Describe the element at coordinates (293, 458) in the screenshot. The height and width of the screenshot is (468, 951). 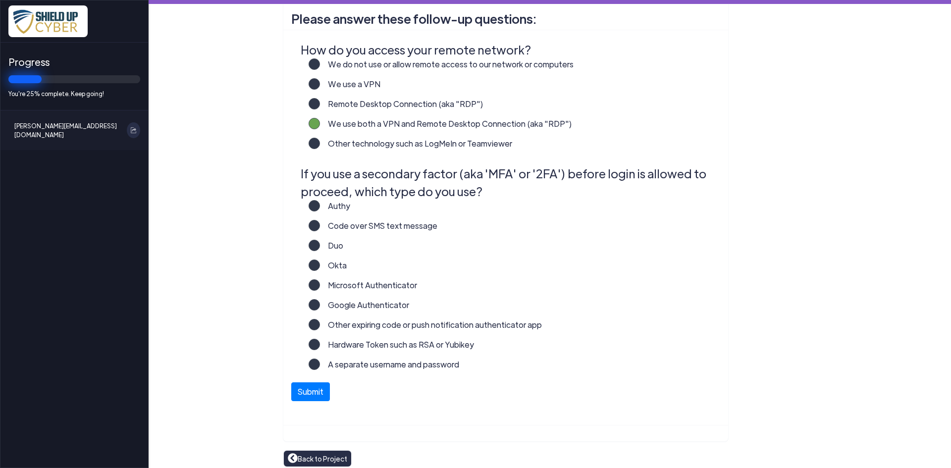
I see `img: Back to Project` at that location.